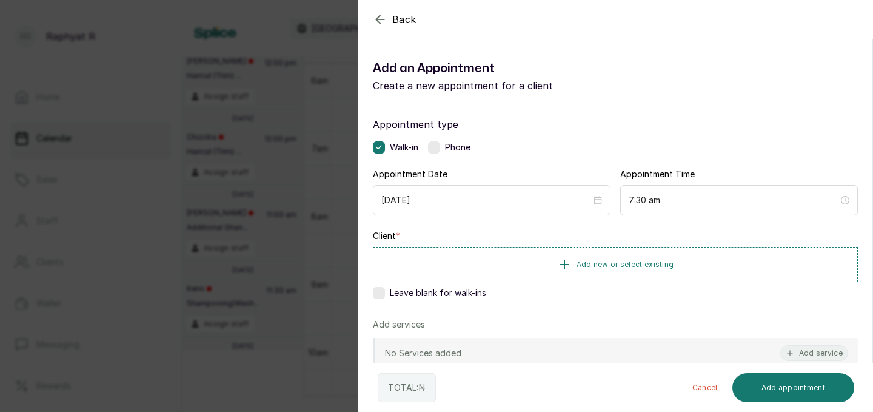 Image resolution: width=873 pixels, height=412 pixels. I want to click on input: Select time, so click(734, 200).